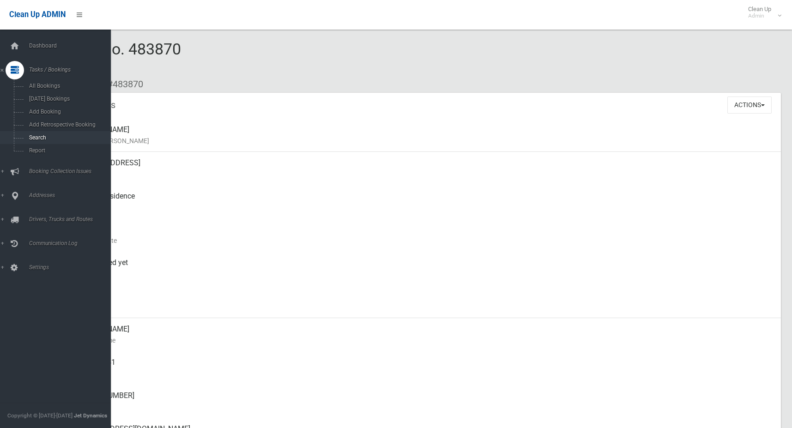  What do you see at coordinates (122, 84) in the screenshot?
I see `li: #483870` at bounding box center [122, 84].